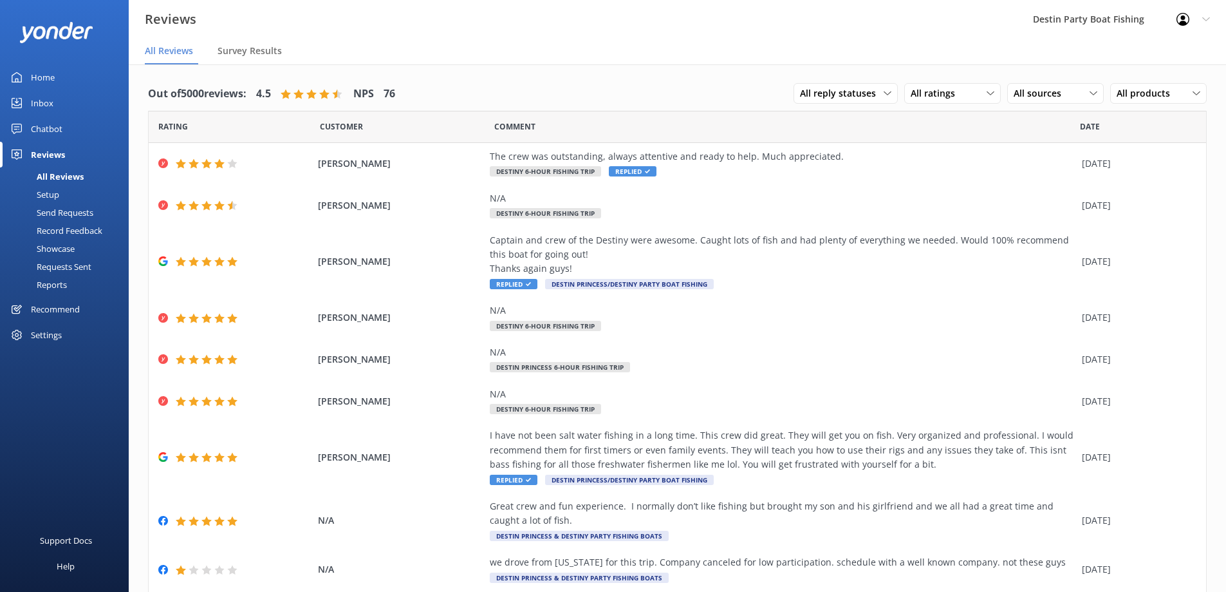 This screenshot has width=1226, height=592. Describe the element at coordinates (68, 194) in the screenshot. I see `a: Setup` at that location.